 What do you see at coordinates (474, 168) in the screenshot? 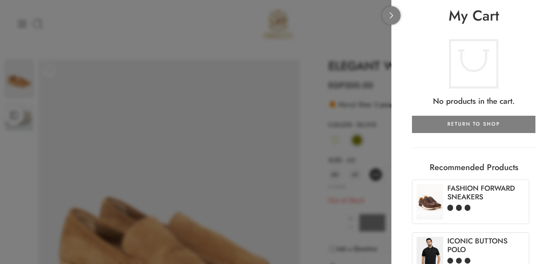
I see `h3: Recommended Products` at bounding box center [474, 168].